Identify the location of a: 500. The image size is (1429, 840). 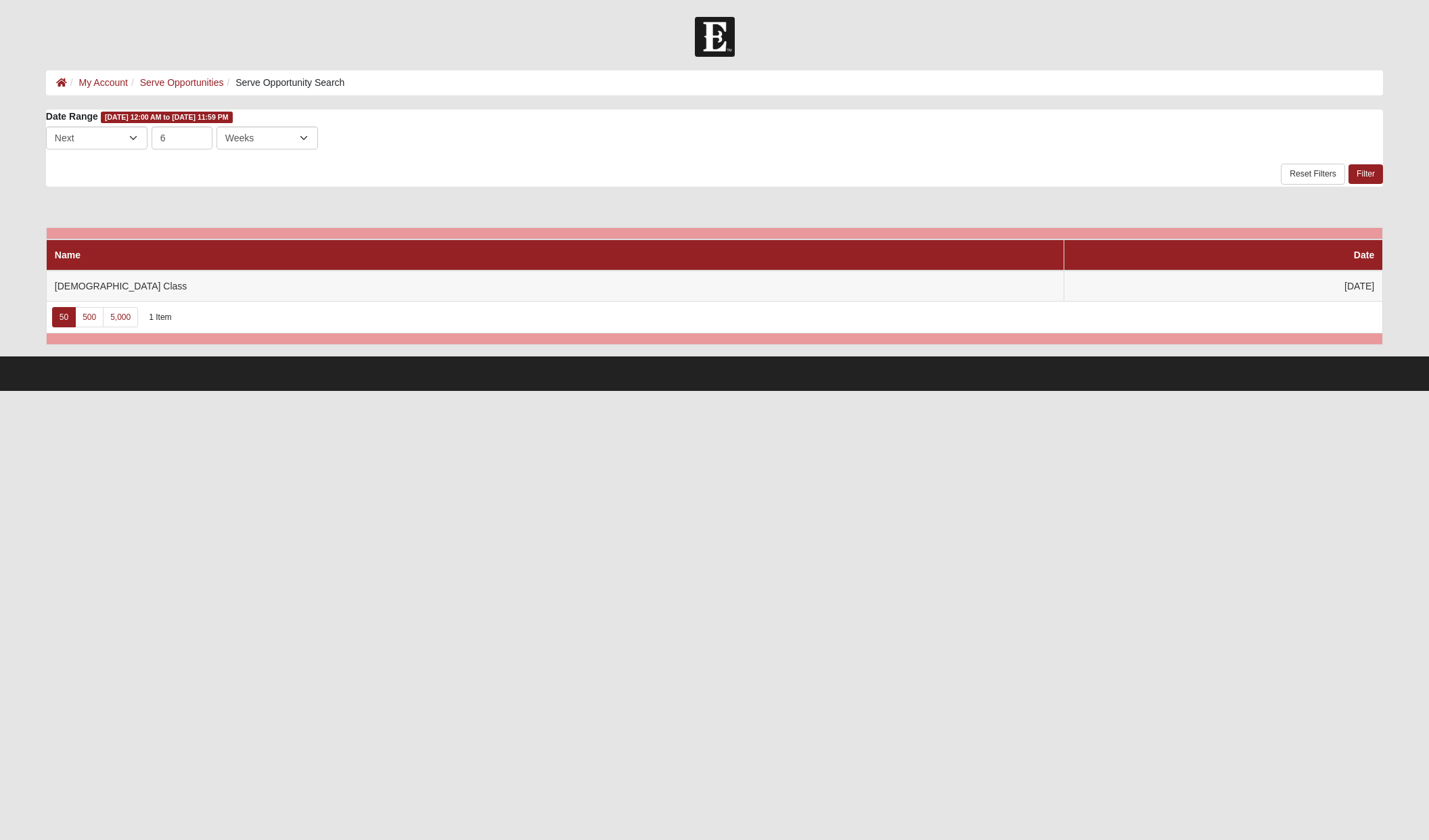
(89, 317).